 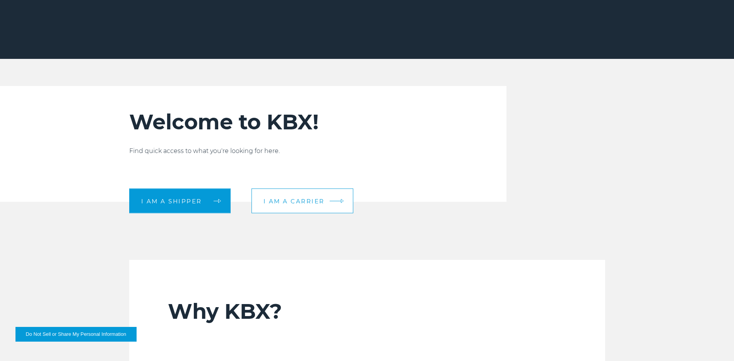 I want to click on button: Do Not Sell or Share My Personal Information, so click(x=76, y=334).